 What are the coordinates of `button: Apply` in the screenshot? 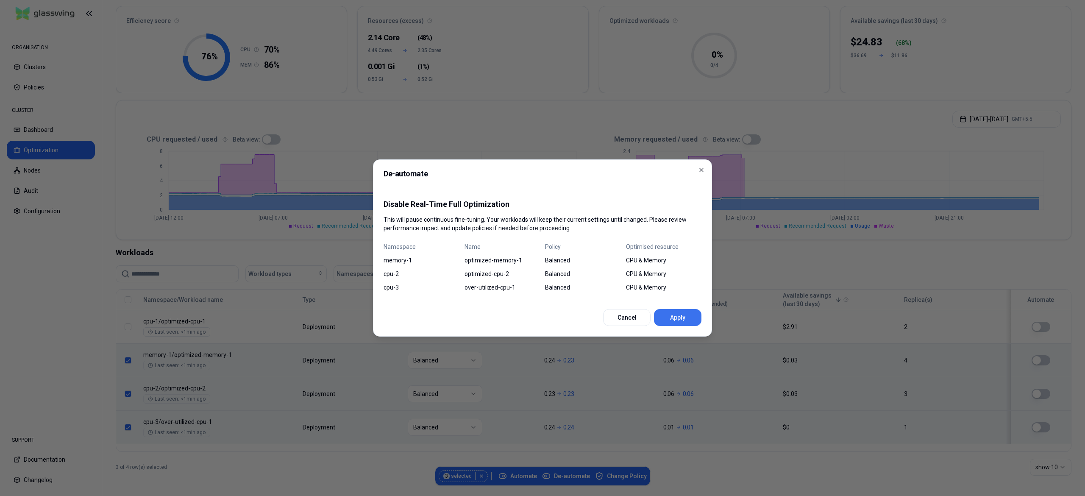 It's located at (677, 317).